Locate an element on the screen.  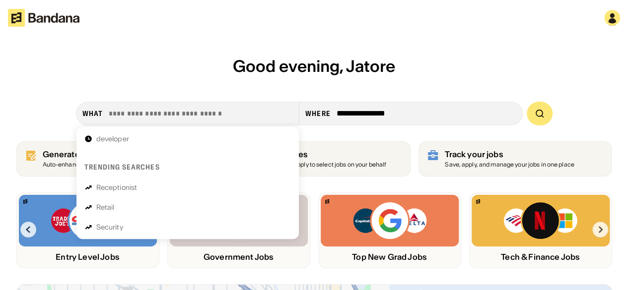
span: Good evening, Jatore is located at coordinates (314, 66).